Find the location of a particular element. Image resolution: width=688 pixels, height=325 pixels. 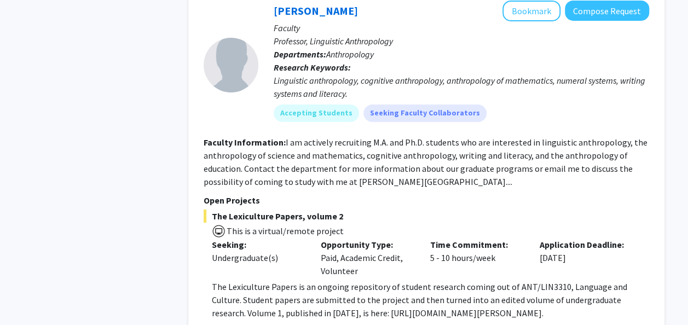

div: Undergraduate(s) is located at coordinates (258, 258).